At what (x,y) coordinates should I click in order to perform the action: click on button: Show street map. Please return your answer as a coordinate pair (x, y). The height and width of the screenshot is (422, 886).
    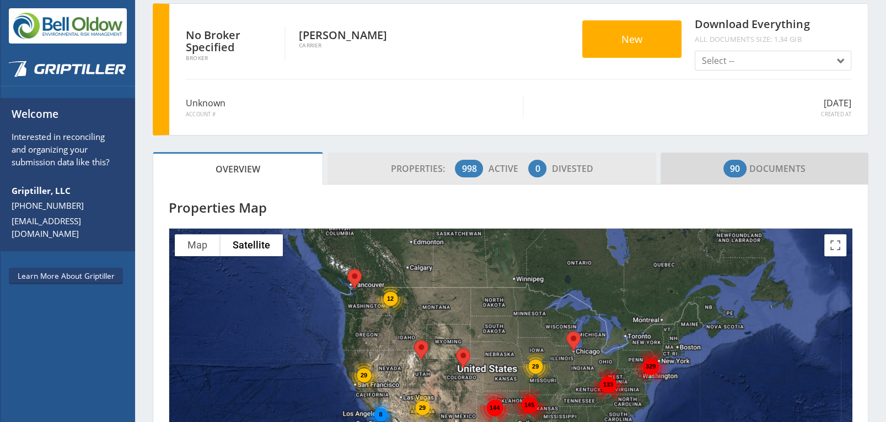
    Looking at the image, I should click on (197, 245).